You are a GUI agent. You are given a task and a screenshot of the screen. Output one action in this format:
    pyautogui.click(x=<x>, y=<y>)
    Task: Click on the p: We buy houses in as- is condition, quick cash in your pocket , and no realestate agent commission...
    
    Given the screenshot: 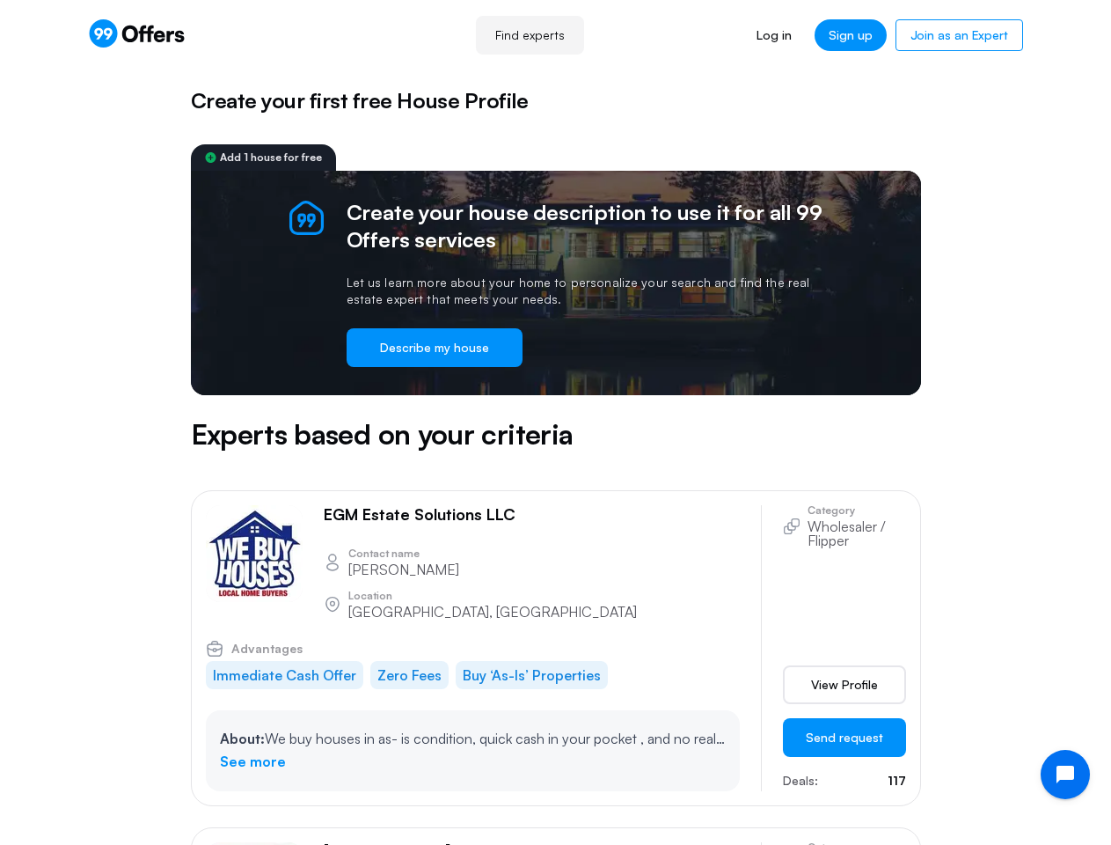 What is the action you would take?
    pyautogui.click(x=473, y=739)
    